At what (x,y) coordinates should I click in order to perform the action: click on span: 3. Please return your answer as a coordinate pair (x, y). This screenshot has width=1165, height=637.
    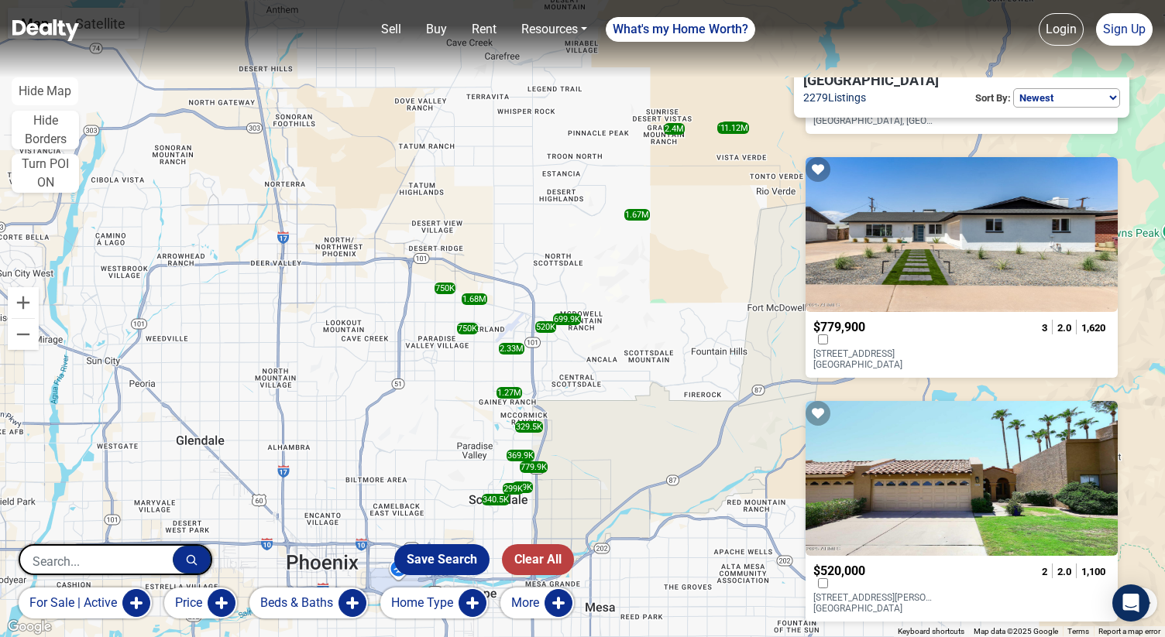
    Looking at the image, I should click on (1044, 328).